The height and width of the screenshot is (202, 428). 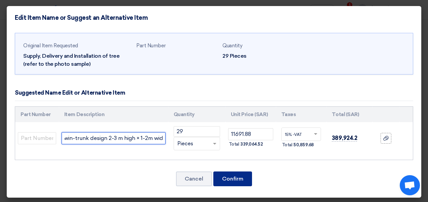 I want to click on span: 389,924.2, so click(x=344, y=138).